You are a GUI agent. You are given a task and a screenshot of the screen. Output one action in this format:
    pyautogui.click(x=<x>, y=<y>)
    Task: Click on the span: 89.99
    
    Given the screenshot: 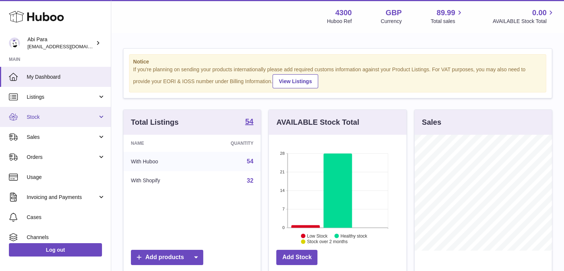 What is the action you would take?
    pyautogui.click(x=446, y=13)
    